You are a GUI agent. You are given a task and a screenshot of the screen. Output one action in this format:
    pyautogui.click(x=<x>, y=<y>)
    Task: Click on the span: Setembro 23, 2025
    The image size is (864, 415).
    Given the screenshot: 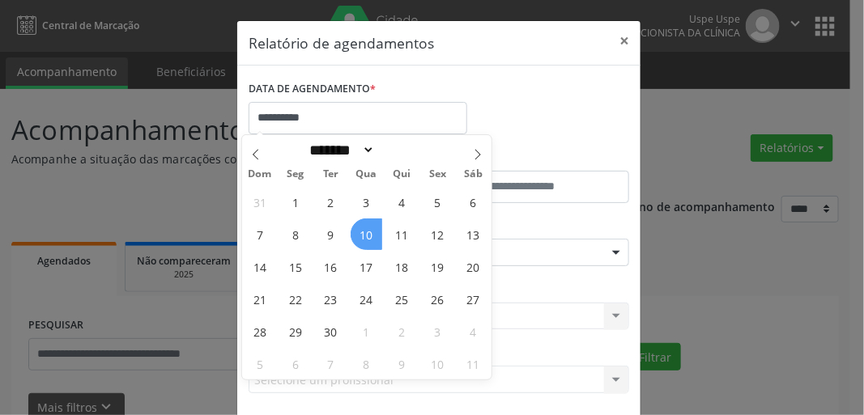 What is the action you would take?
    pyautogui.click(x=330, y=299)
    